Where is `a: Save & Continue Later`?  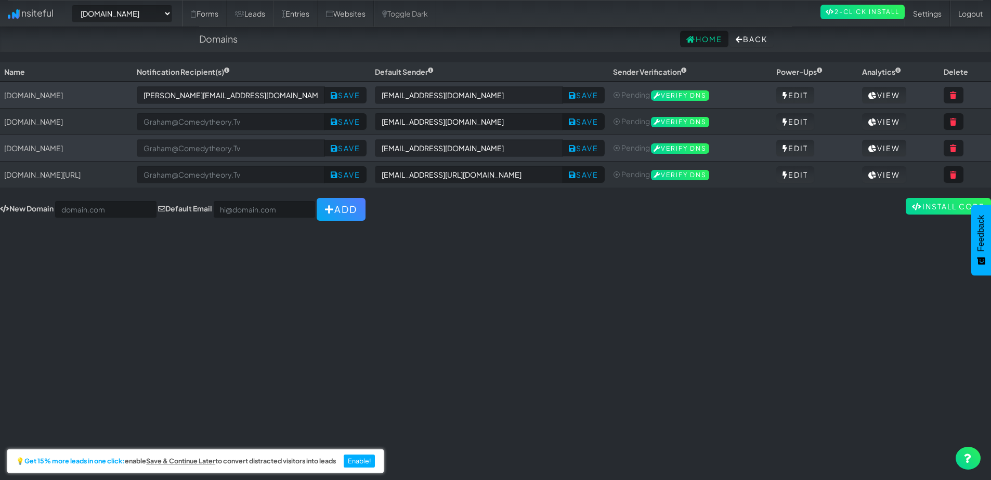
a: Save & Continue Later is located at coordinates (180, 462).